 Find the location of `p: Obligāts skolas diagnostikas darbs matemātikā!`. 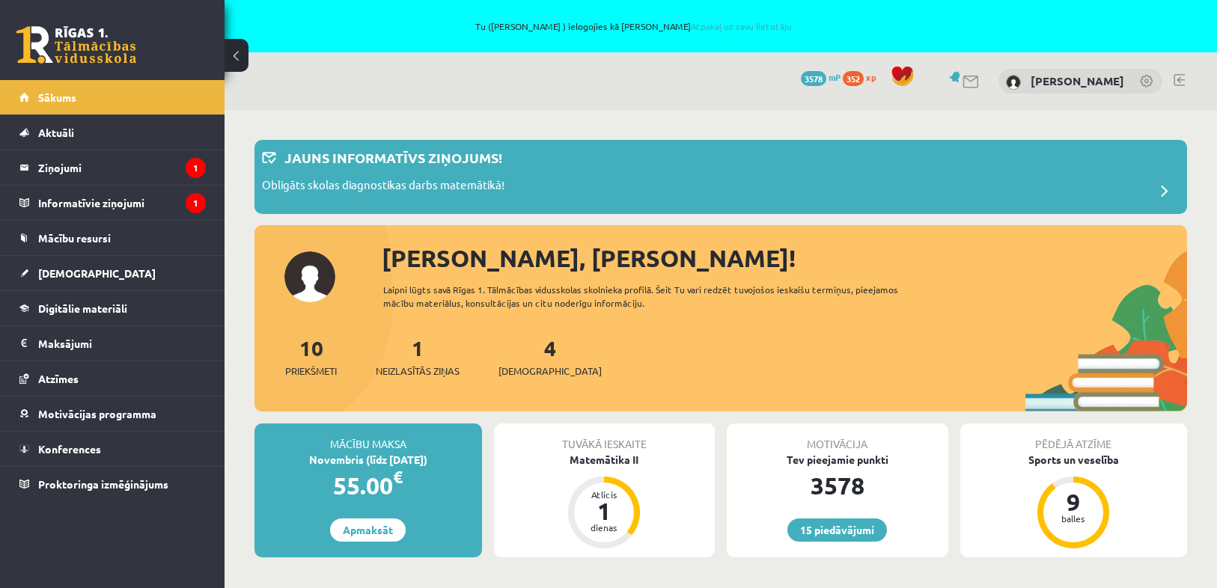

p: Obligāts skolas diagnostikas darbs matemātikā! is located at coordinates (383, 187).